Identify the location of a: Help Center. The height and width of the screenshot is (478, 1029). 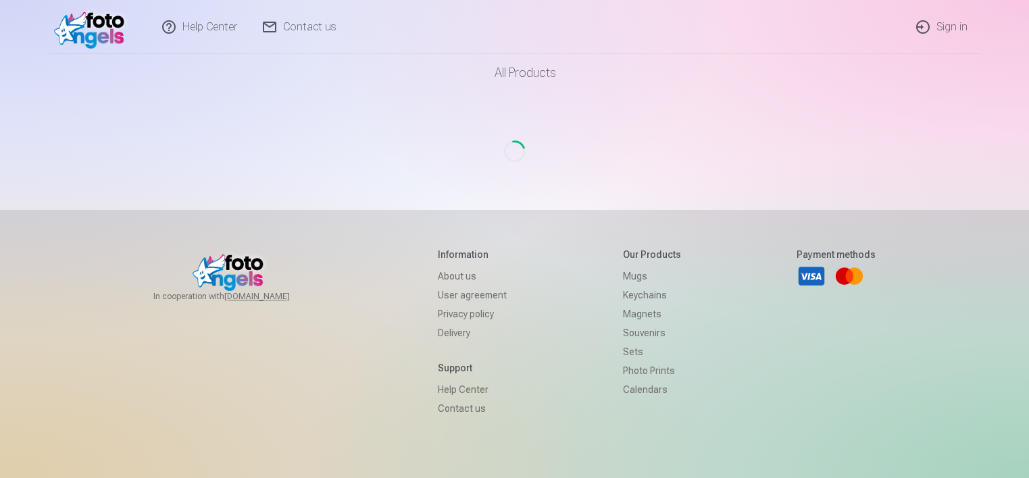
(472, 390).